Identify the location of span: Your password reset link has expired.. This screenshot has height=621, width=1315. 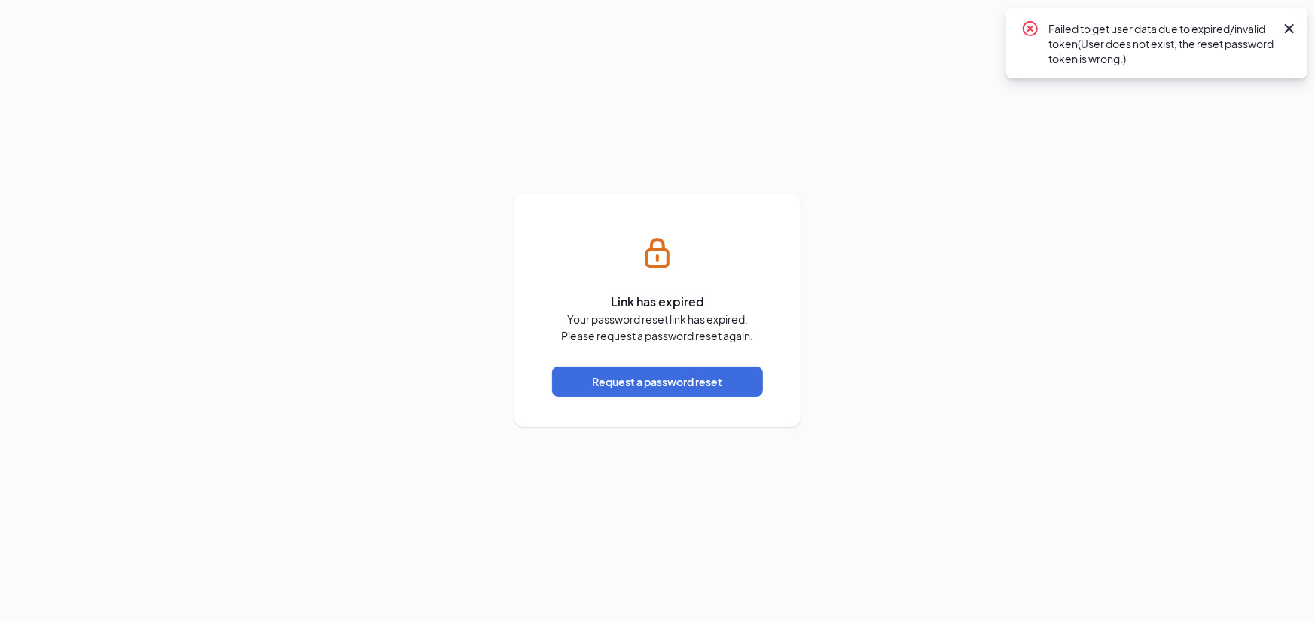
(657, 319).